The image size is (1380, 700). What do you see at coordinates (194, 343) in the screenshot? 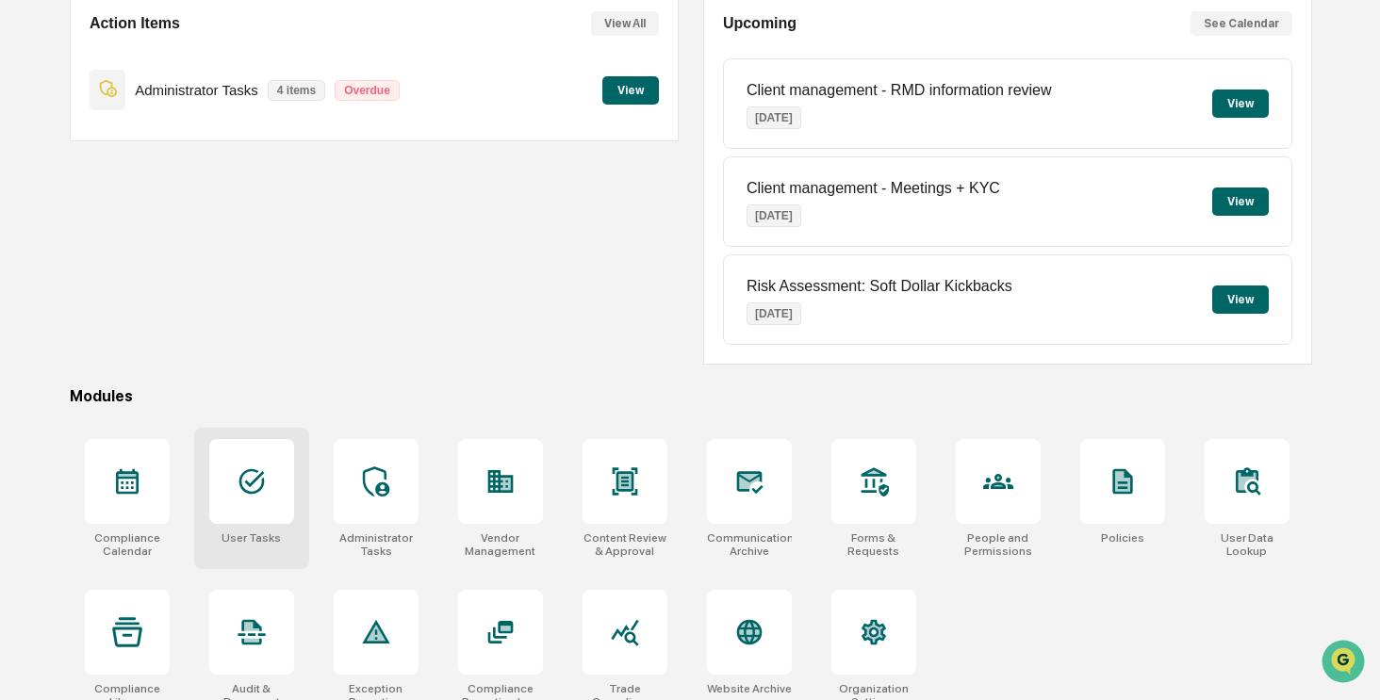
I see `span: Attestations` at bounding box center [194, 343].